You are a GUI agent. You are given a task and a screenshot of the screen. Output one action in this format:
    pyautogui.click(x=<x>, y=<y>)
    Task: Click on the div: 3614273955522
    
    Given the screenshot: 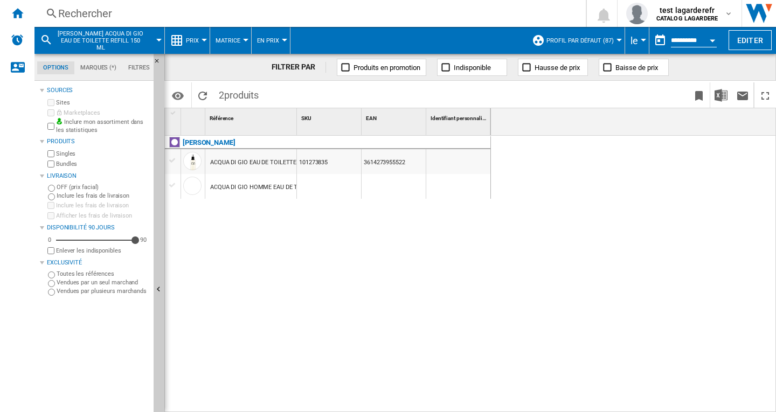 What is the action you would take?
    pyautogui.click(x=393, y=162)
    